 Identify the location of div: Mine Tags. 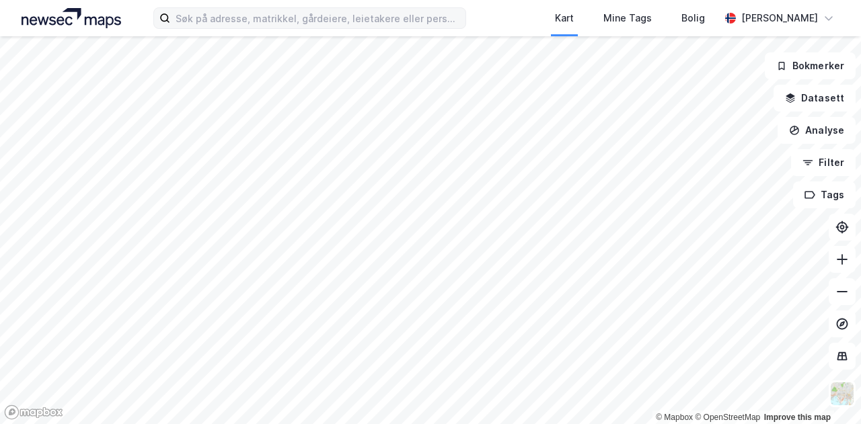
(628, 18).